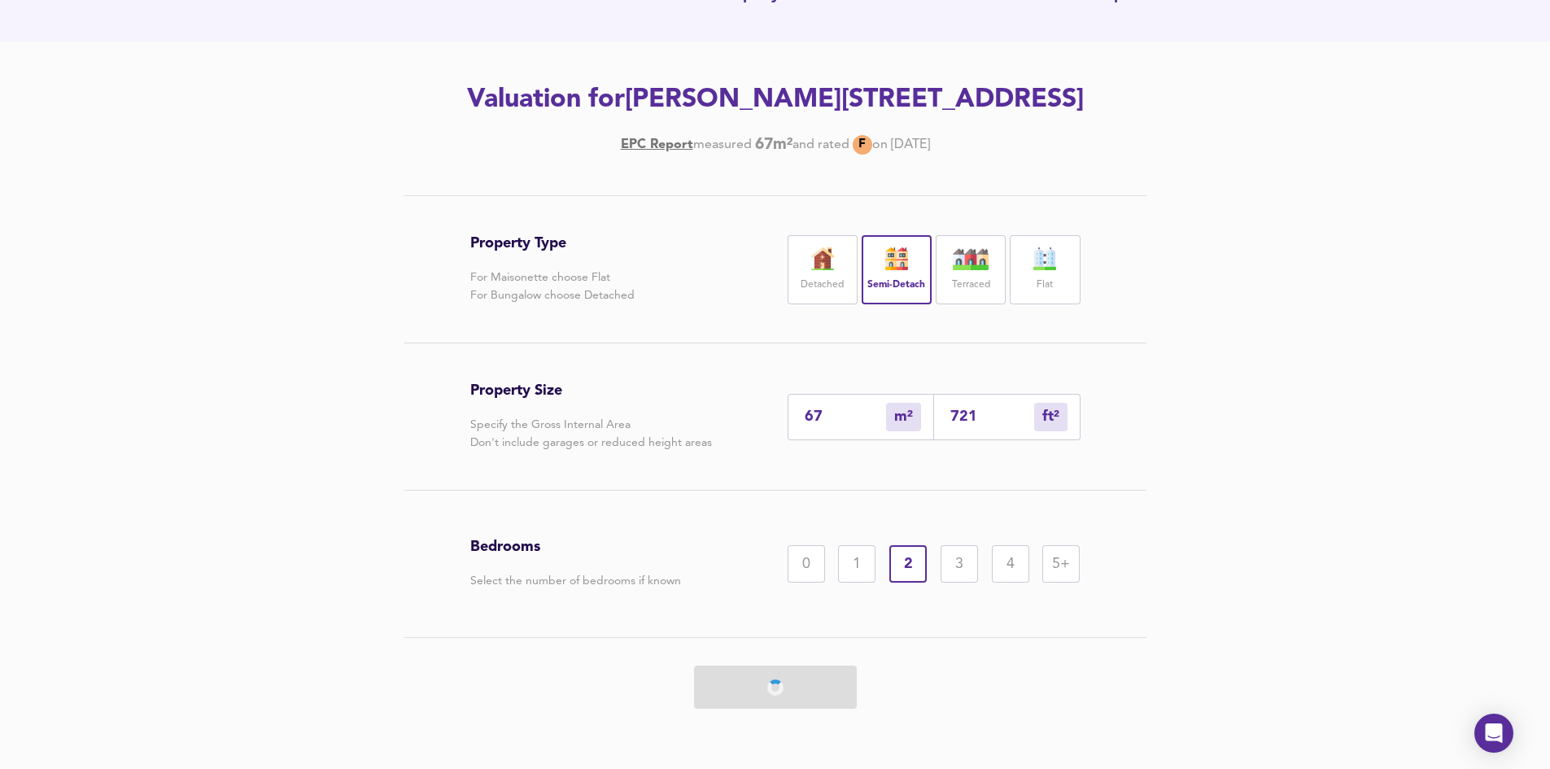  I want to click on input: Enter sqm, so click(845, 417).